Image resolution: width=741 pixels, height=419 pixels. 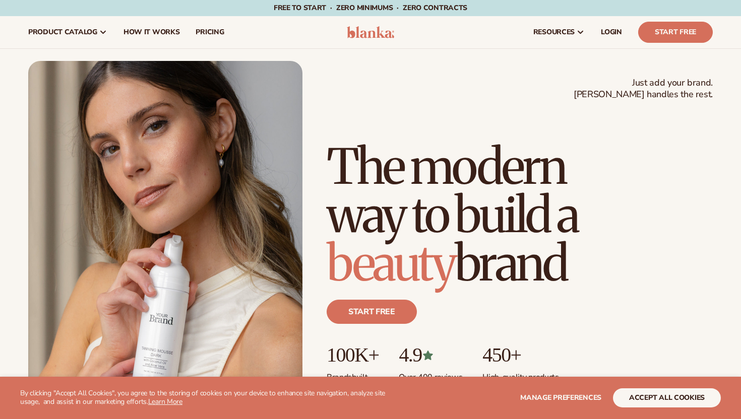 I want to click on span: resources, so click(x=554, y=32).